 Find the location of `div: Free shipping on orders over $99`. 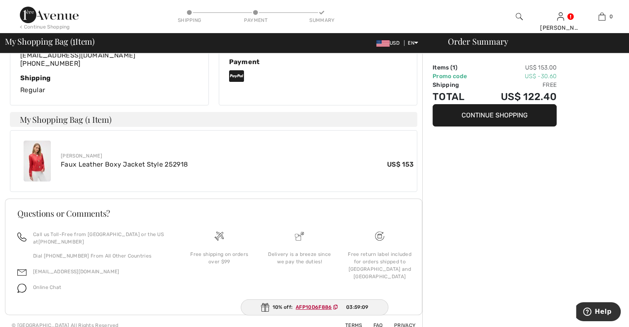

div: Free shipping on orders over $99 is located at coordinates (219, 258).